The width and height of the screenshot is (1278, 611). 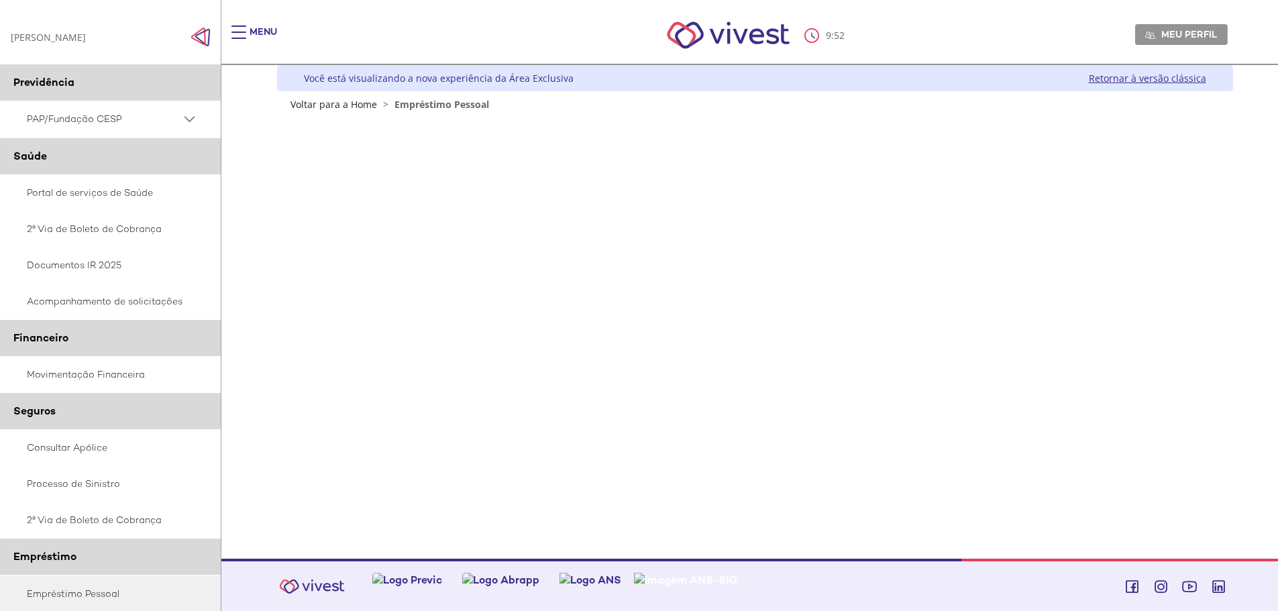 What do you see at coordinates (45, 556) in the screenshot?
I see `span: Empréstimo` at bounding box center [45, 556].